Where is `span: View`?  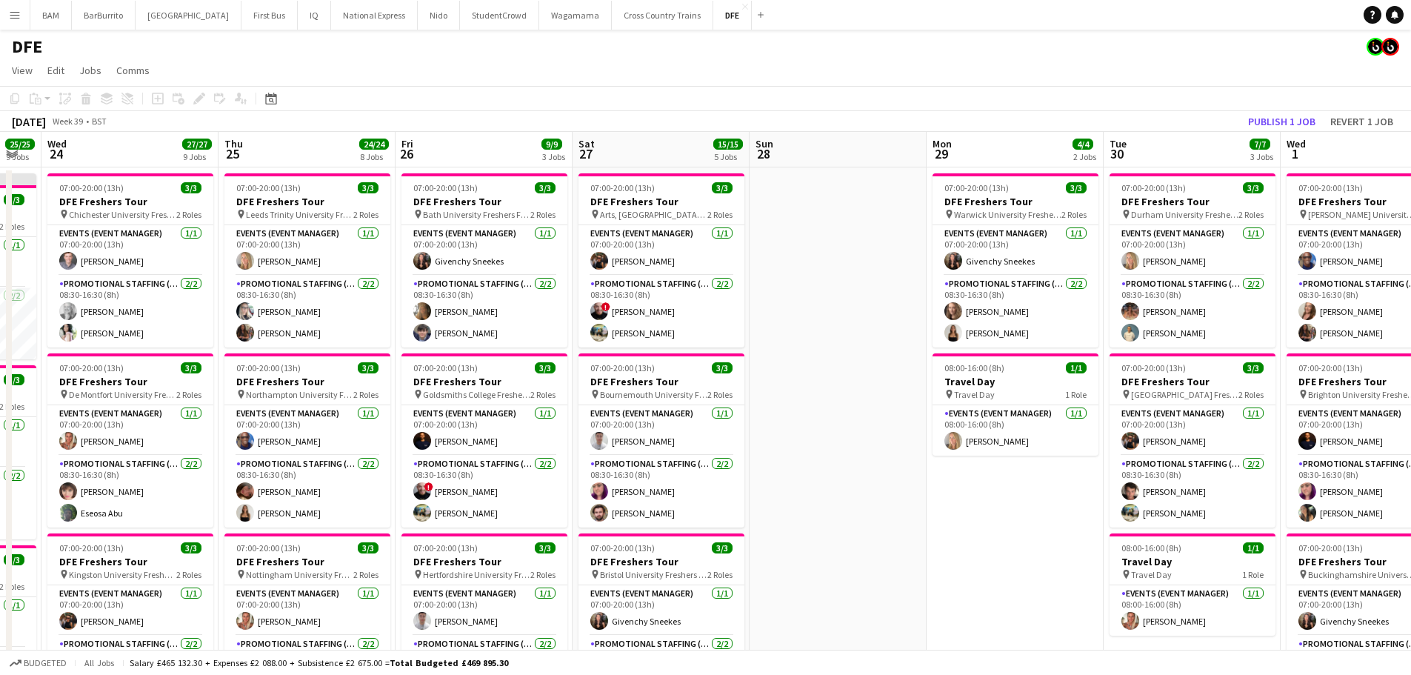 span: View is located at coordinates (22, 70).